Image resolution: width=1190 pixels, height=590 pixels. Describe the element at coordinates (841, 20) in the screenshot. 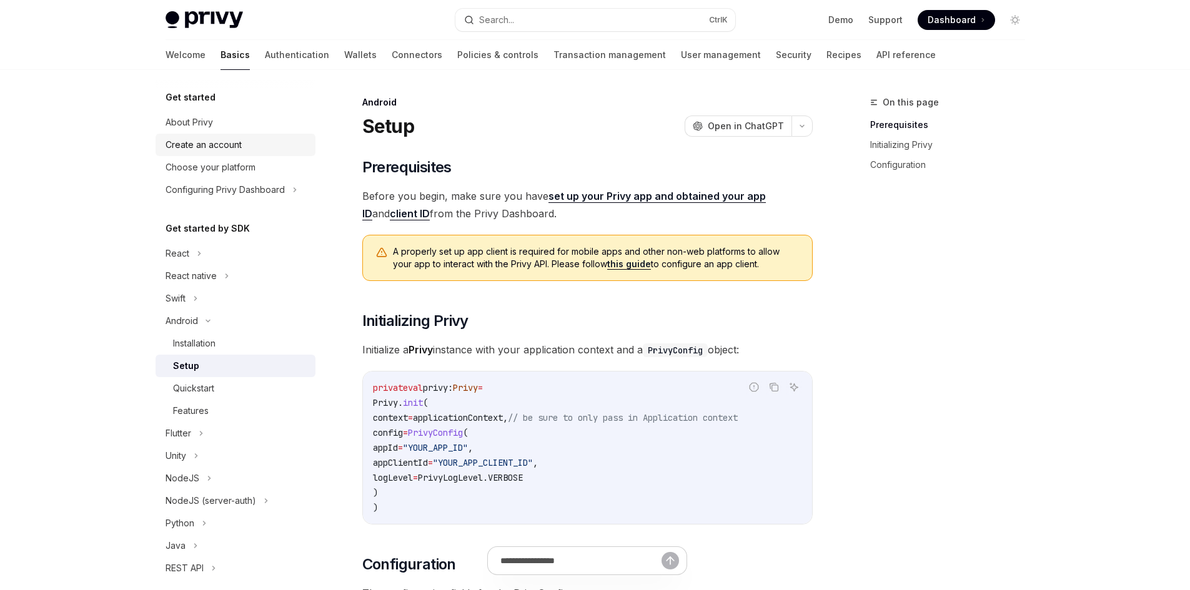

I see `a: Demo` at that location.